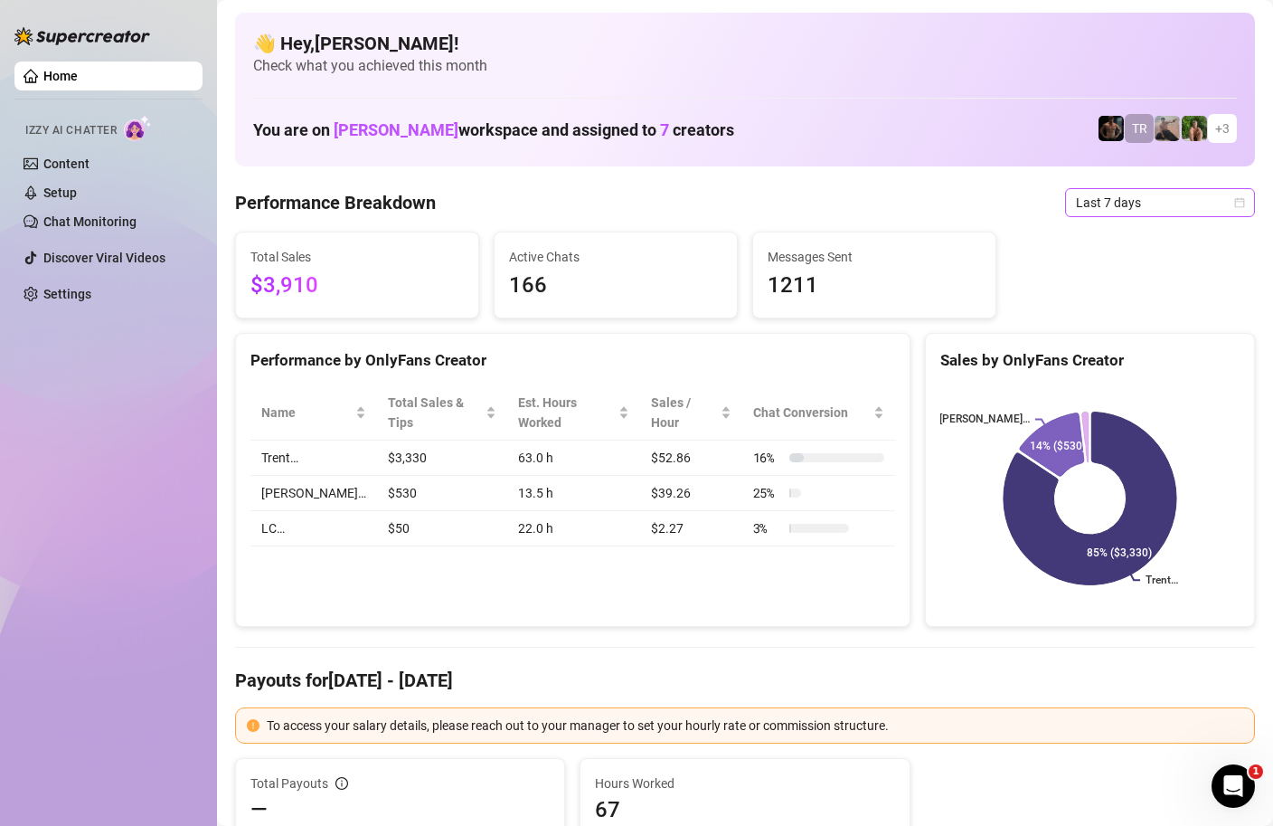 This screenshot has width=1273, height=826. Describe the element at coordinates (442, 493) in the screenshot. I see `td: $530` at that location.